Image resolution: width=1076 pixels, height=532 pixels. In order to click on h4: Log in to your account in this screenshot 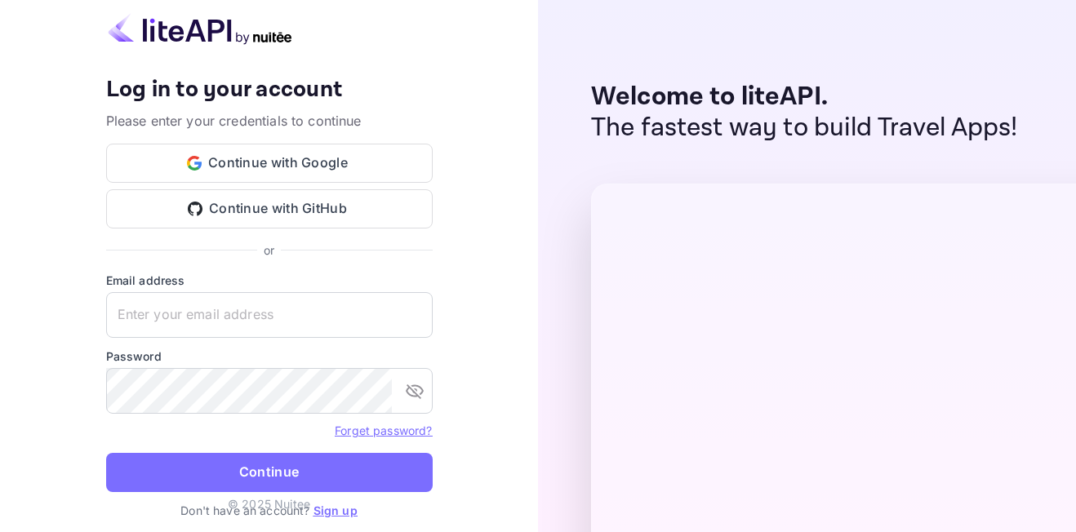, I will do `click(269, 90)`.